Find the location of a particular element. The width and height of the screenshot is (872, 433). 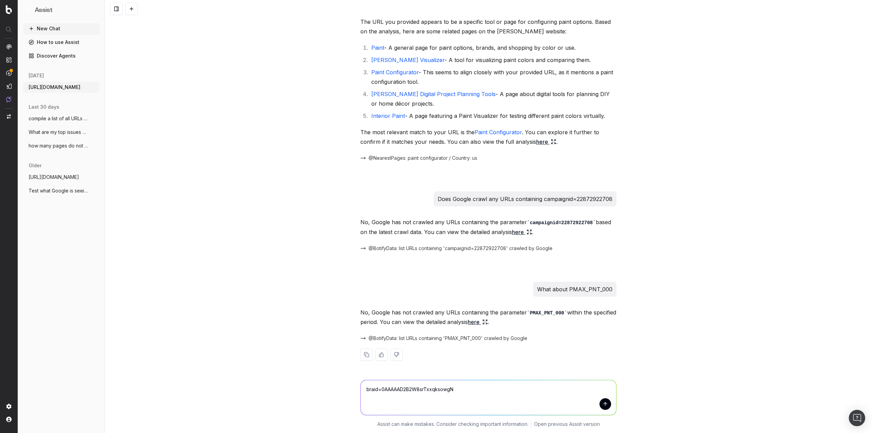

li: - A page about digital tools for planning DIY or home décor projects. is located at coordinates (493, 99).